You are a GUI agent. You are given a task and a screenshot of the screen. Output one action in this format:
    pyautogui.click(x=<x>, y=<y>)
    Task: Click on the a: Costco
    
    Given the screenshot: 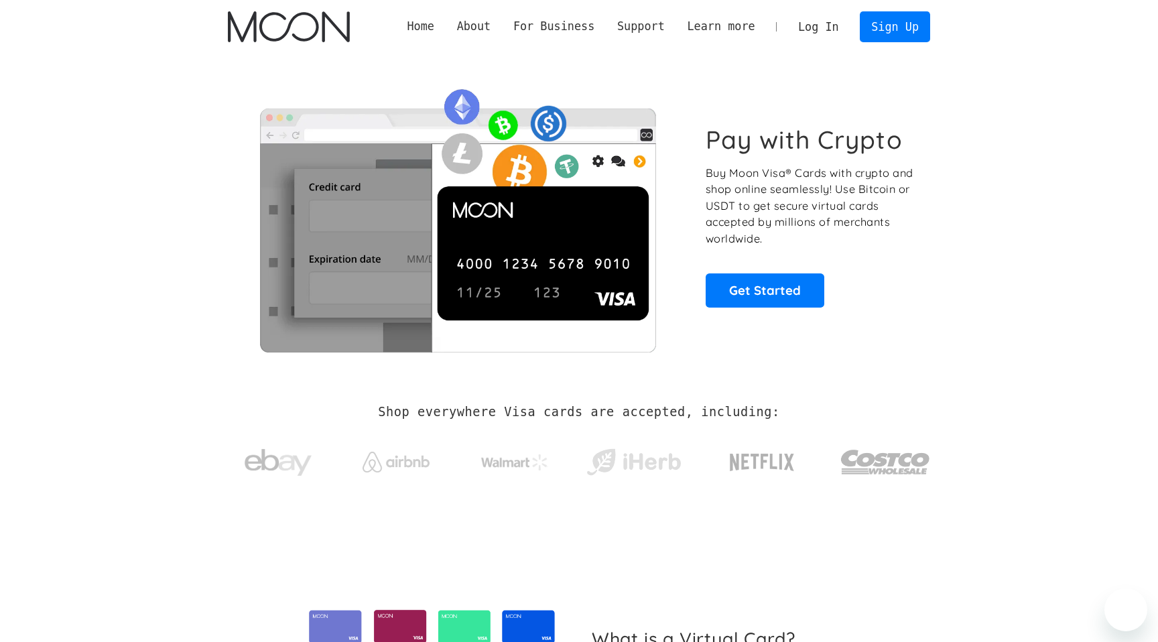 What is the action you would take?
    pyautogui.click(x=885, y=458)
    